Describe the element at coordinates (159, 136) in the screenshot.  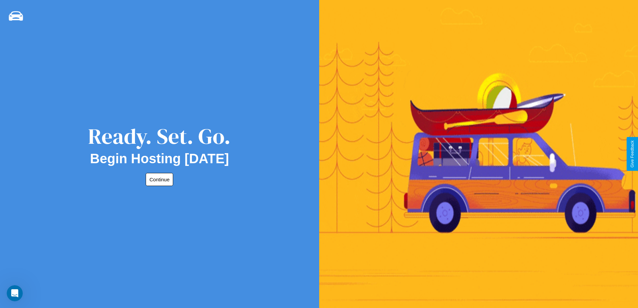
I see `div: Ready. Set. Go.` at that location.